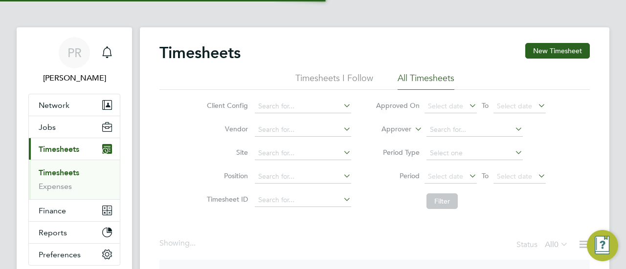  Describe the element at coordinates (334, 81) in the screenshot. I see `li: Timesheets I Follow` at that location.